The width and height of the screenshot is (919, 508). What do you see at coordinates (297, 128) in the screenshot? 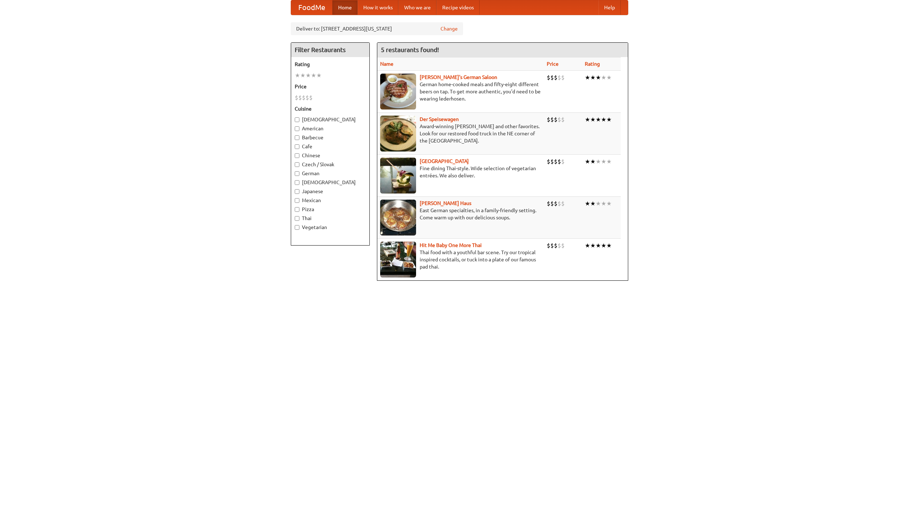
I see `input: American` at bounding box center [297, 128].